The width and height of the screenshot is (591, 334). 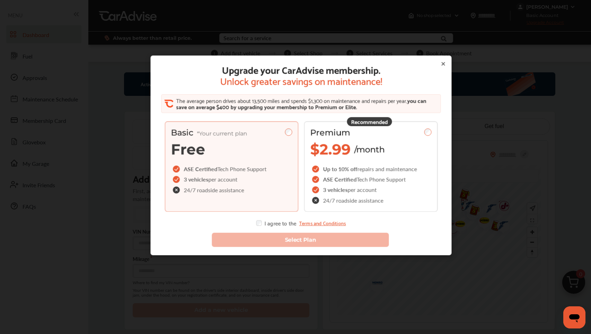 I want to click on div: I agree to the, so click(x=301, y=223).